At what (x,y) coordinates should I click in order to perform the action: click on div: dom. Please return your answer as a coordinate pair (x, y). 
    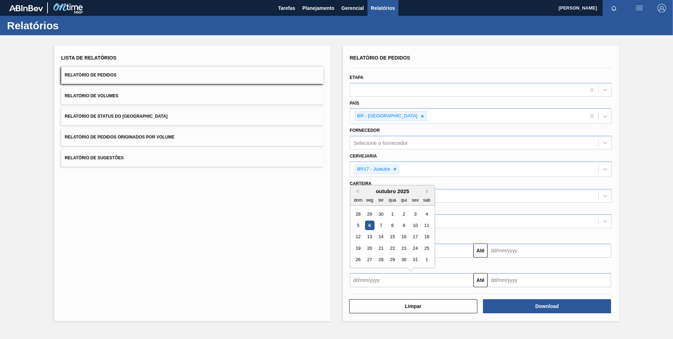
    Looking at the image, I should click on (358, 200).